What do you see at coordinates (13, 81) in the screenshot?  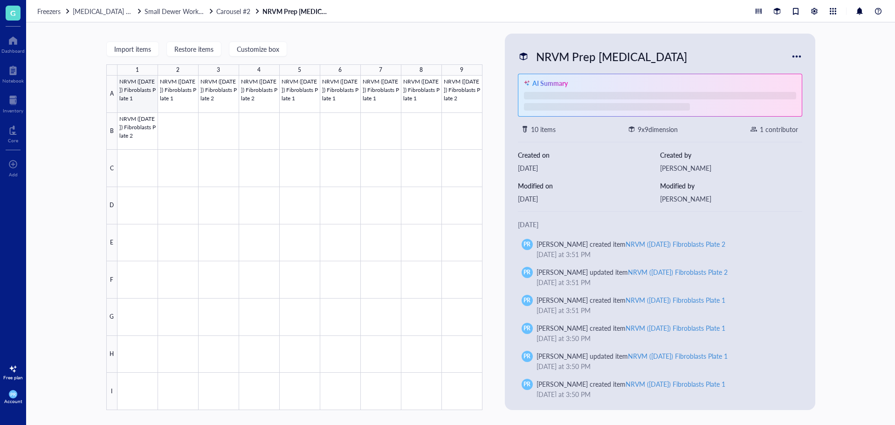 I see `div: Notebook` at bounding box center [13, 81].